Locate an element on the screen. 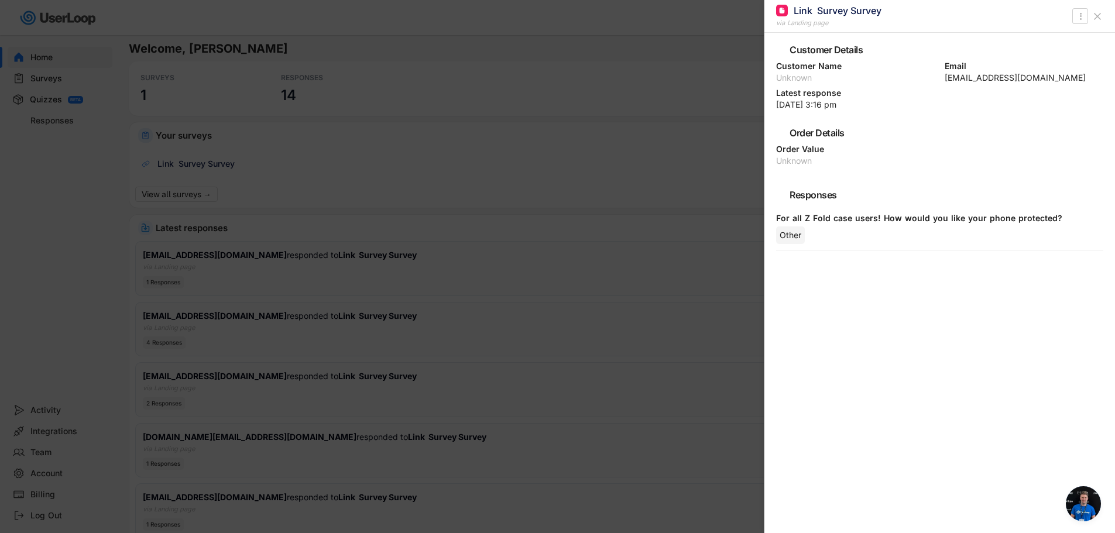 The image size is (1115, 533). div: Order Details is located at coordinates (937, 133).